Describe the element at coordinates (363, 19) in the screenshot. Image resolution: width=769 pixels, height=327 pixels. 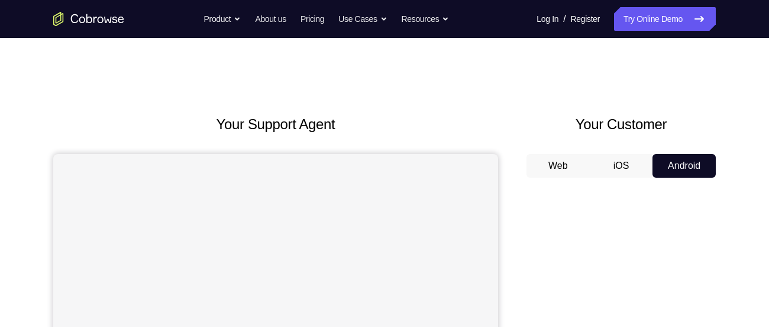
I see `button: Use Cases` at that location.